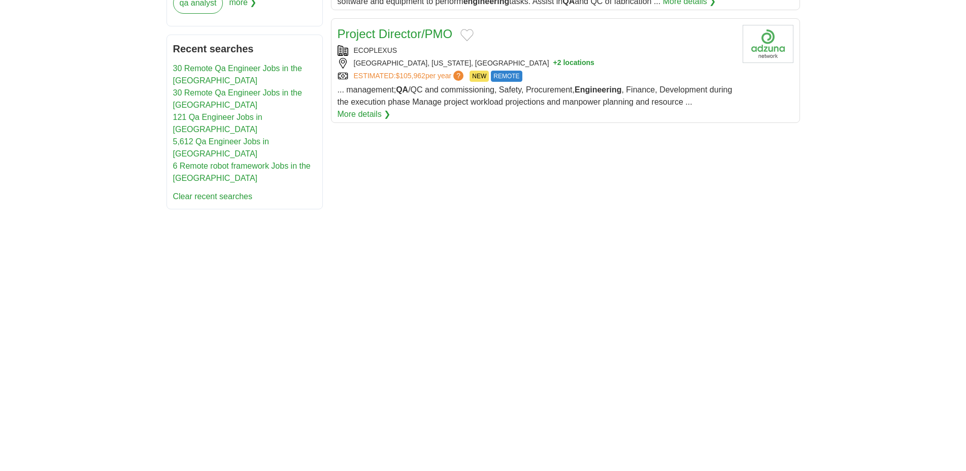 Image resolution: width=966 pixels, height=471 pixels. I want to click on a: Project Director/PMO, so click(395, 34).